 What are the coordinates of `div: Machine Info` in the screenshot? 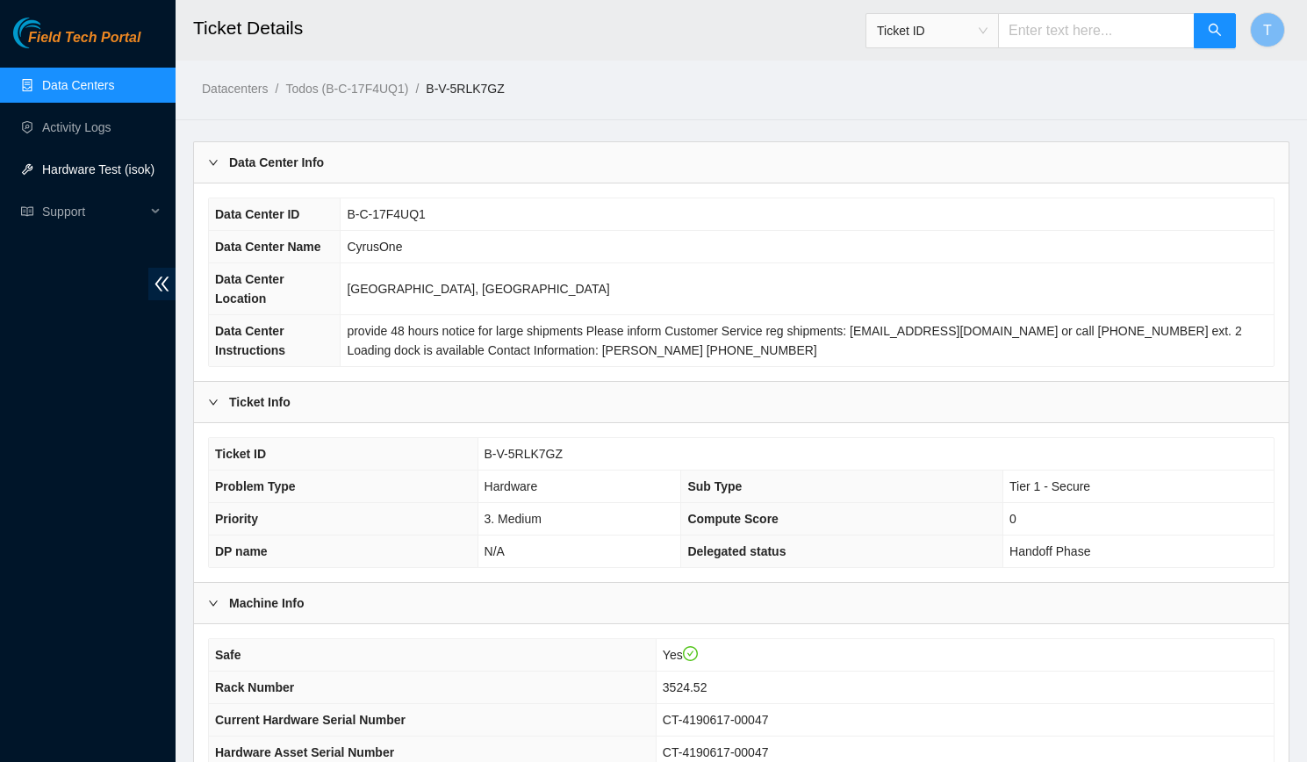 It's located at (741, 603).